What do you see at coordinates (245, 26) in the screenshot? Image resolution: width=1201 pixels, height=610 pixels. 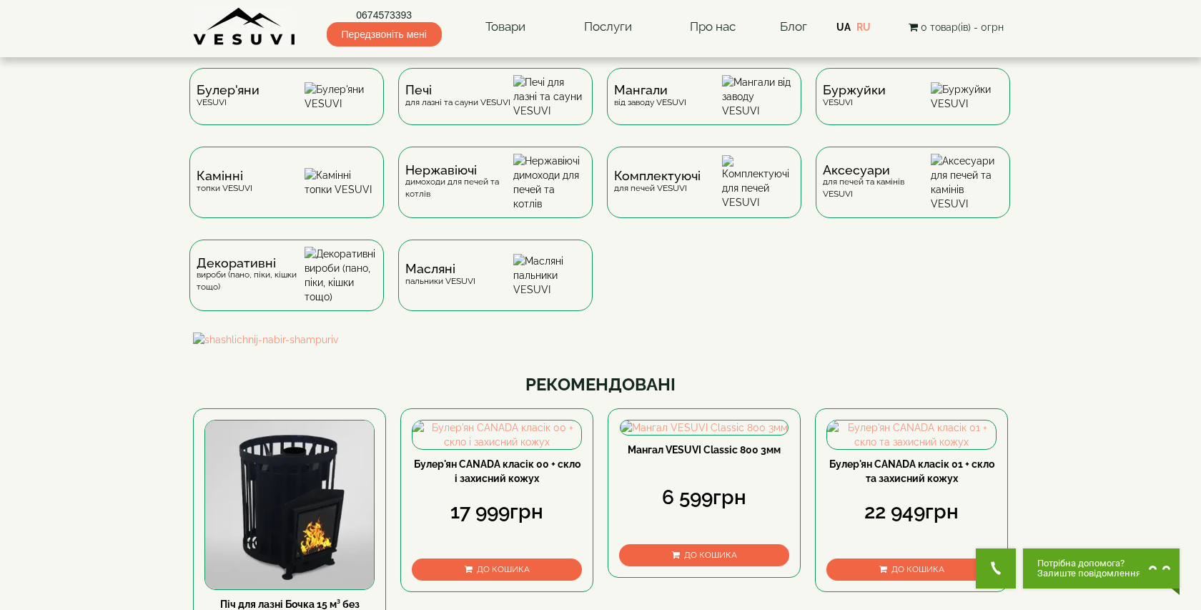 I see `img: Завод VESUVI` at bounding box center [245, 26].